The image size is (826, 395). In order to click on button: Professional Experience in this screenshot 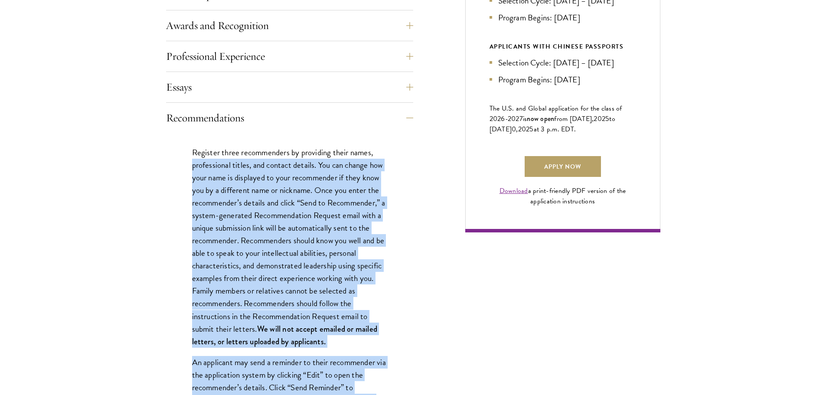, I will do `click(290, 56)`.